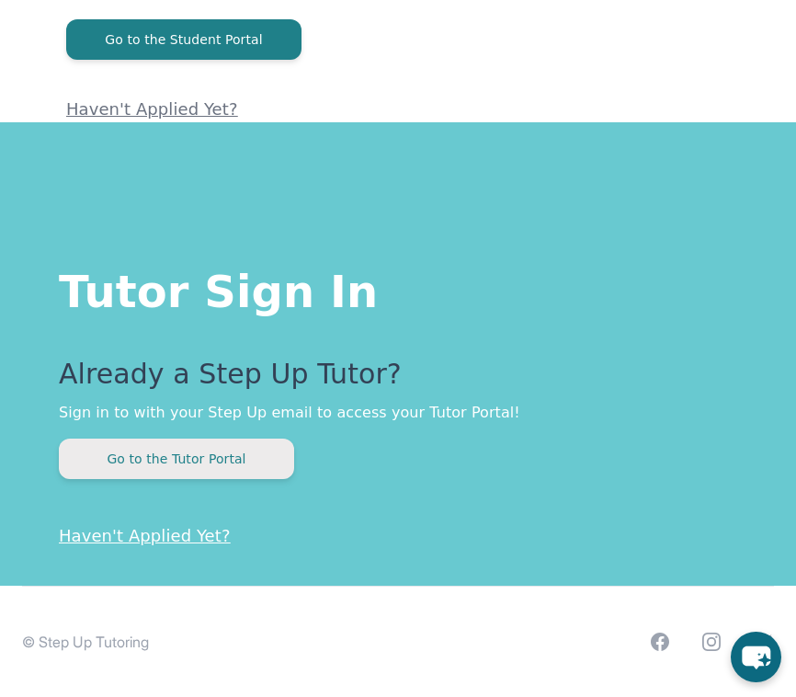  I want to click on a: Go to the Student Portal, so click(184, 39).